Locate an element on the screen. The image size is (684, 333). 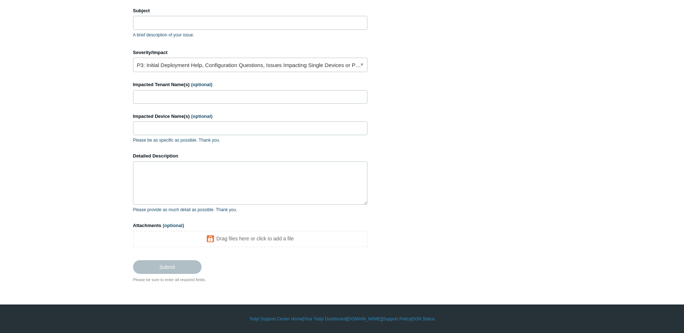
p: Please be as specific as possible. Thank you. is located at coordinates (250, 140).